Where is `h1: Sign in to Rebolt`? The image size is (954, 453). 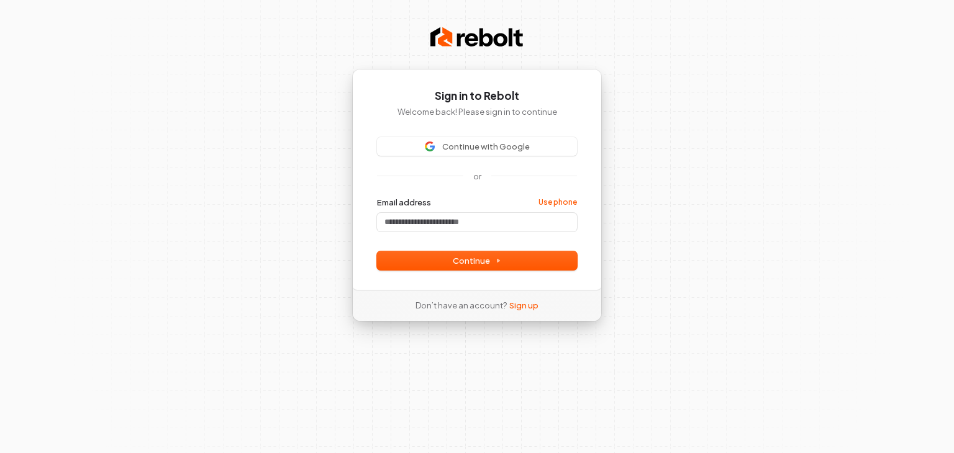 h1: Sign in to Rebolt is located at coordinates (477, 96).